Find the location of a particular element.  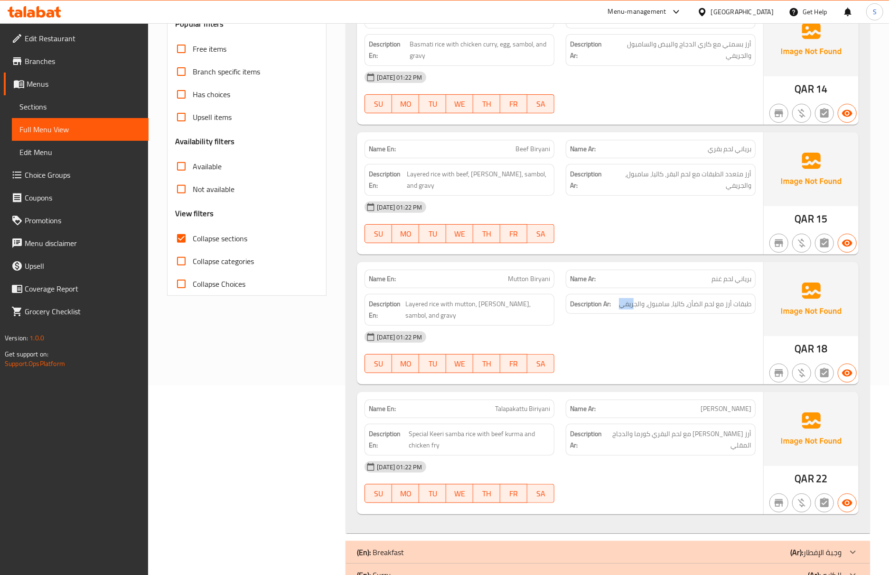

span: Beef Biryani is located at coordinates (532, 149).